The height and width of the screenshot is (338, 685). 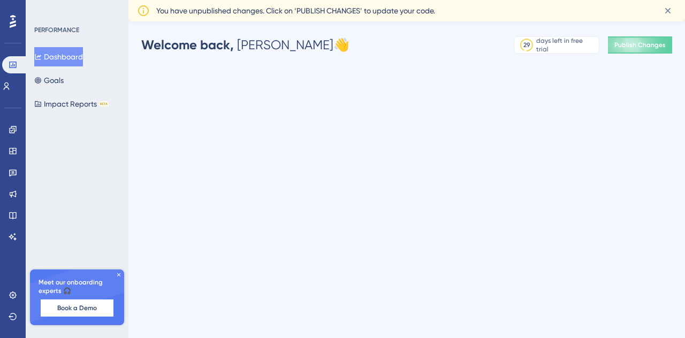 What do you see at coordinates (187, 44) in the screenshot?
I see `span: Welcome back,` at bounding box center [187, 44].